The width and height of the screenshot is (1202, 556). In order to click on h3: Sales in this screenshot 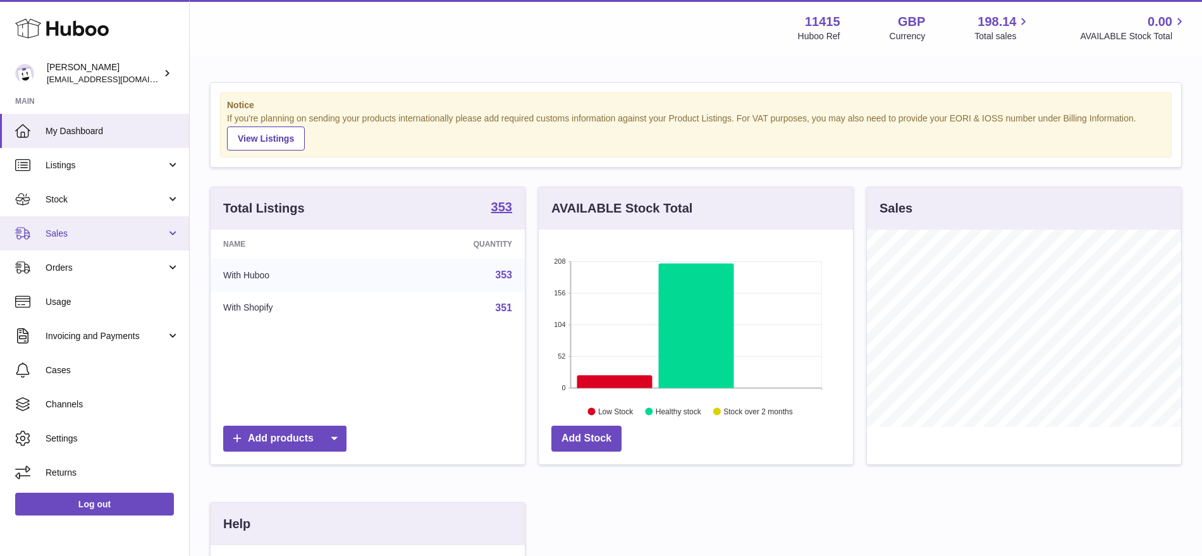, I will do `click(896, 208)`.